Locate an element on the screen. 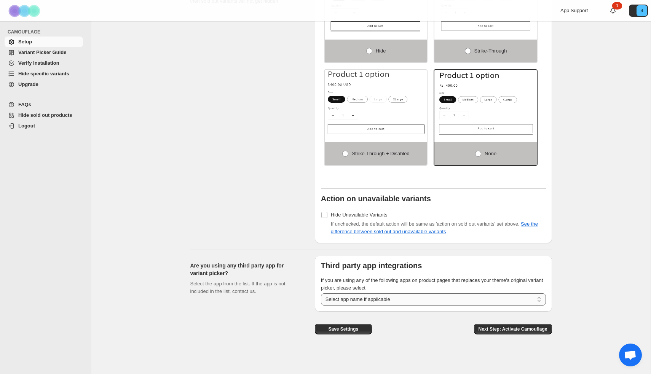  span: If unchecked, the default action will be same as 'action on sold out variants' set above. is located at coordinates (434, 228).